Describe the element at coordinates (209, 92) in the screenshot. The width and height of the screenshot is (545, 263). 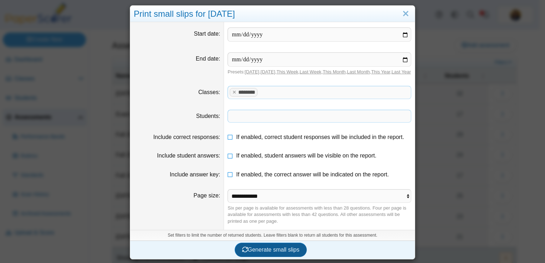
I see `label: Classes` at that location.